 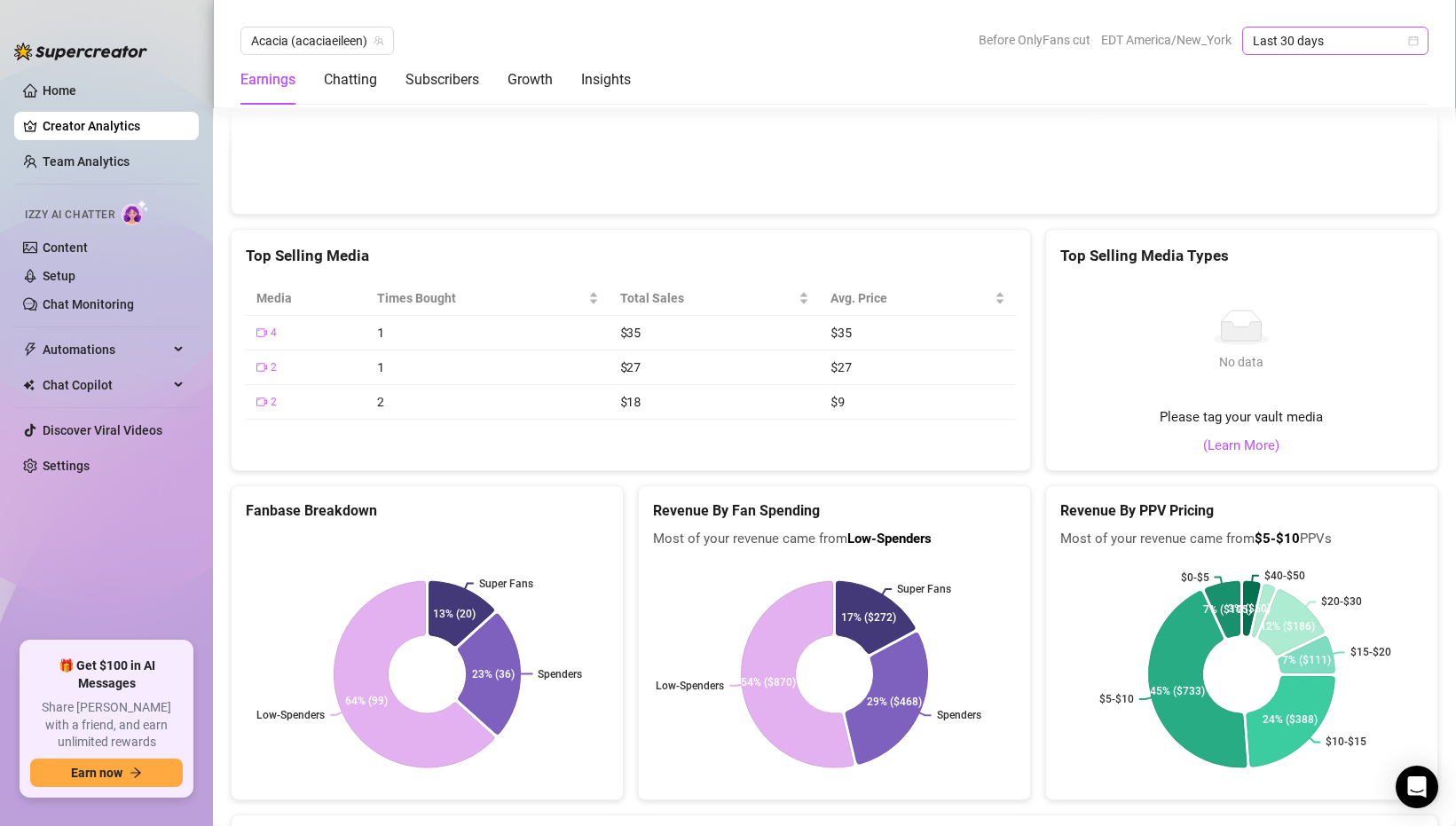 I want to click on span: Total Sales, so click(x=708, y=298).